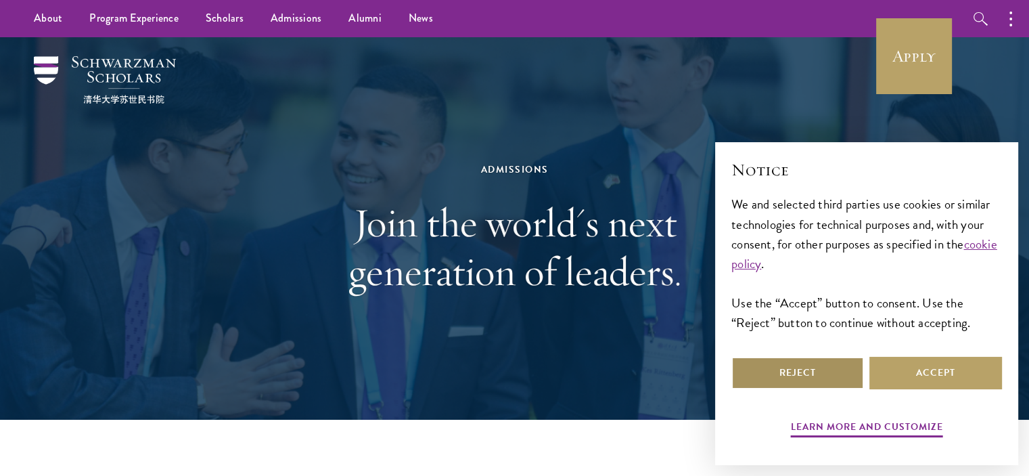 The width and height of the screenshot is (1029, 476). What do you see at coordinates (914, 56) in the screenshot?
I see `a: Apply` at bounding box center [914, 56].